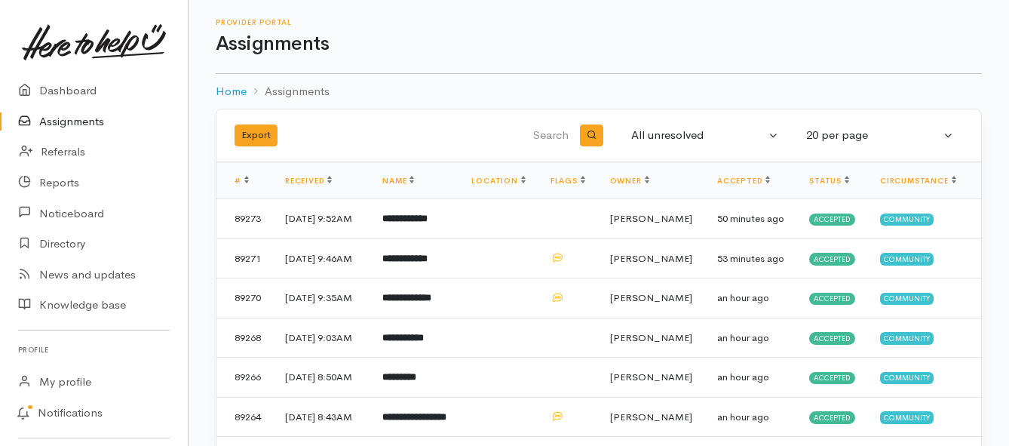  I want to click on td: 89268, so click(244, 337).